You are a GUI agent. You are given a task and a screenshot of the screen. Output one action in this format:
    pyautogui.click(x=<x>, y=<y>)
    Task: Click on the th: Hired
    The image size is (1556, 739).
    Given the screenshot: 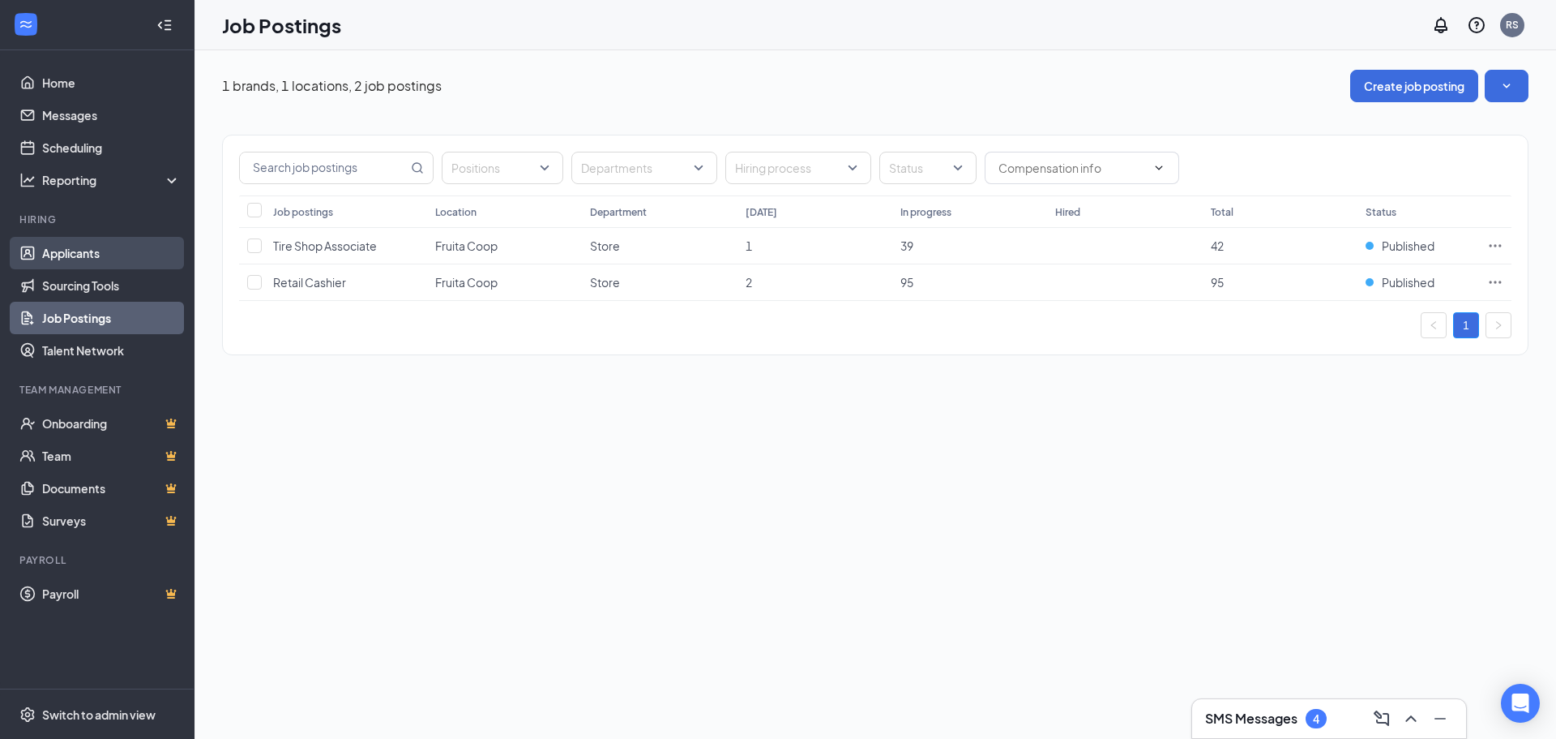 What is the action you would take?
    pyautogui.click(x=1124, y=212)
    